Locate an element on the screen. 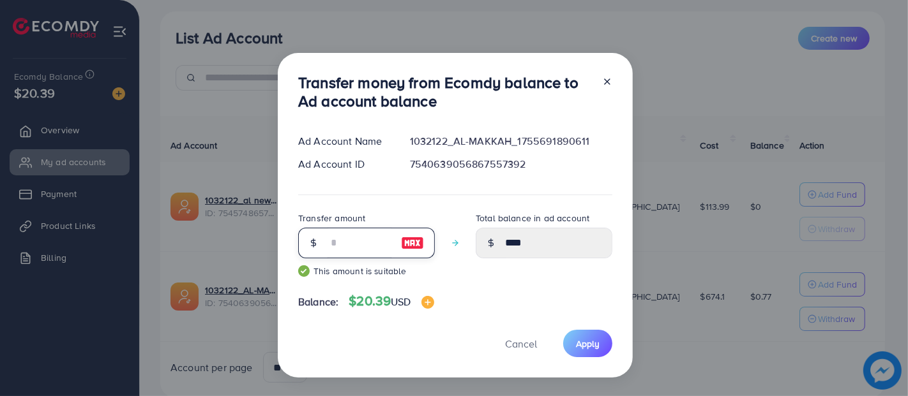 The height and width of the screenshot is (396, 908). span: Cancel is located at coordinates (521, 344).